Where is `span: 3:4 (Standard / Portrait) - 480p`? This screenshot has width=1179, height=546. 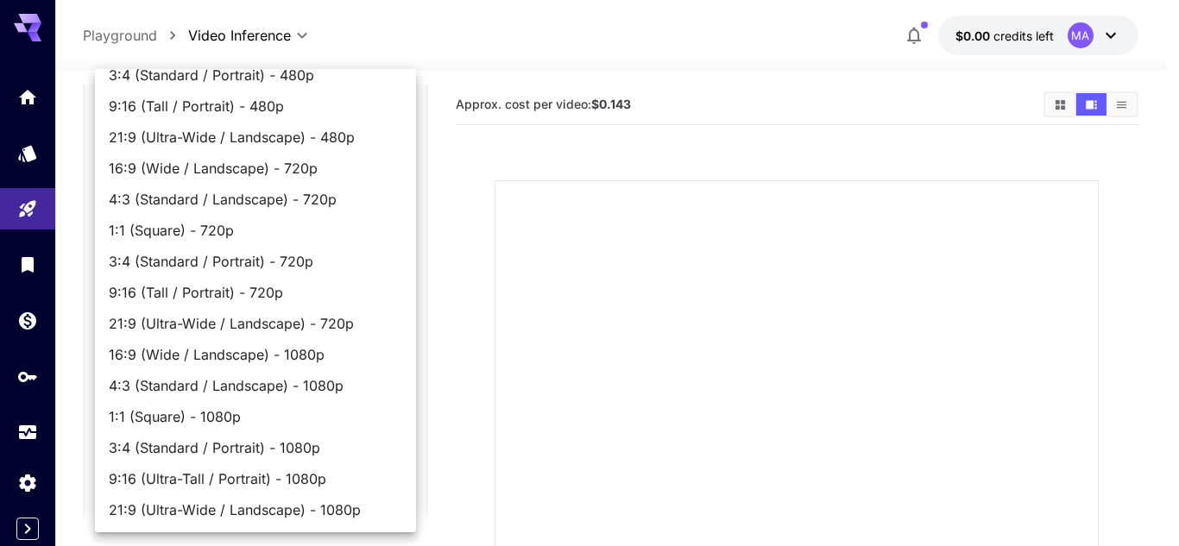 span: 3:4 (Standard / Portrait) - 480p is located at coordinates (255, 75).